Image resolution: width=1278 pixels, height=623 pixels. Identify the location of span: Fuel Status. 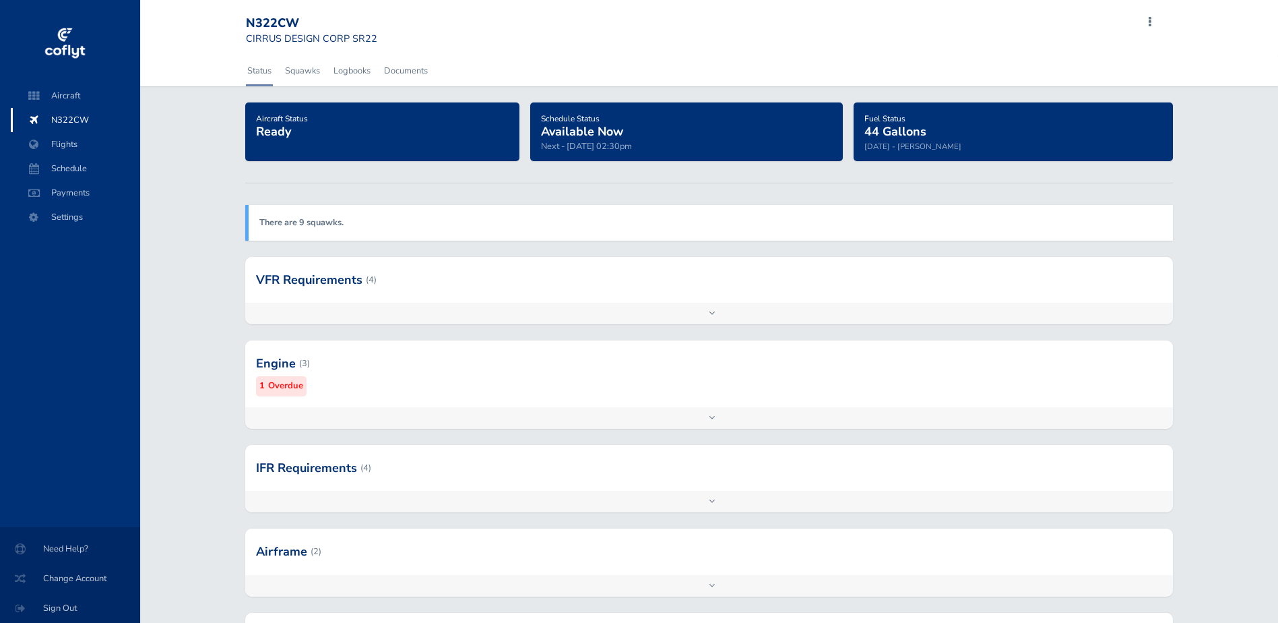
(885, 119).